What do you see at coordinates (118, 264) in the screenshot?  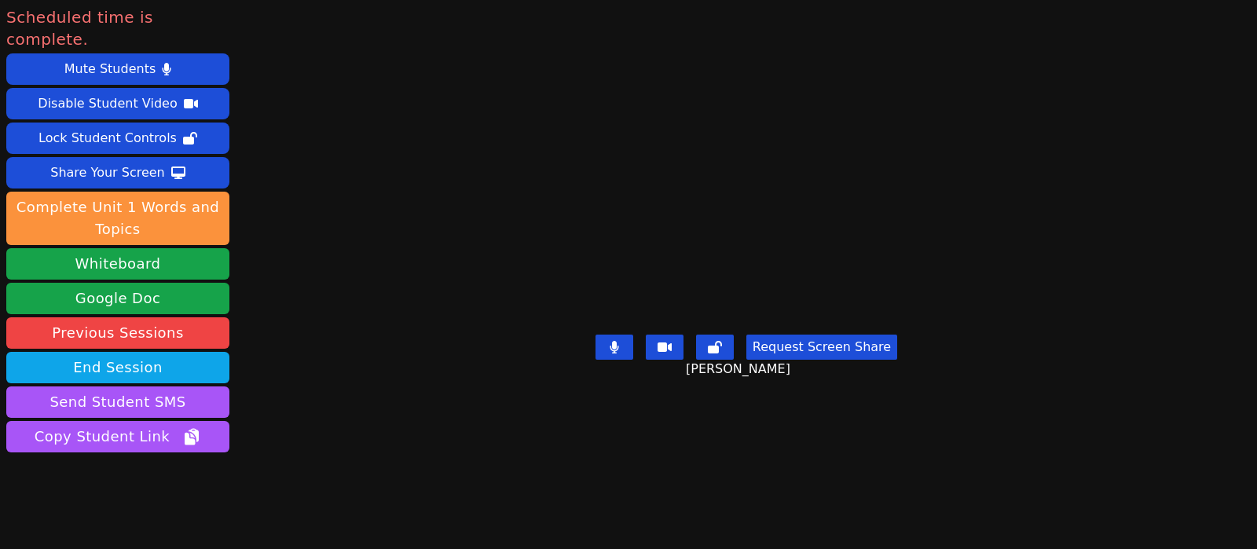 I see `button: Whiteboard` at bounding box center [118, 264].